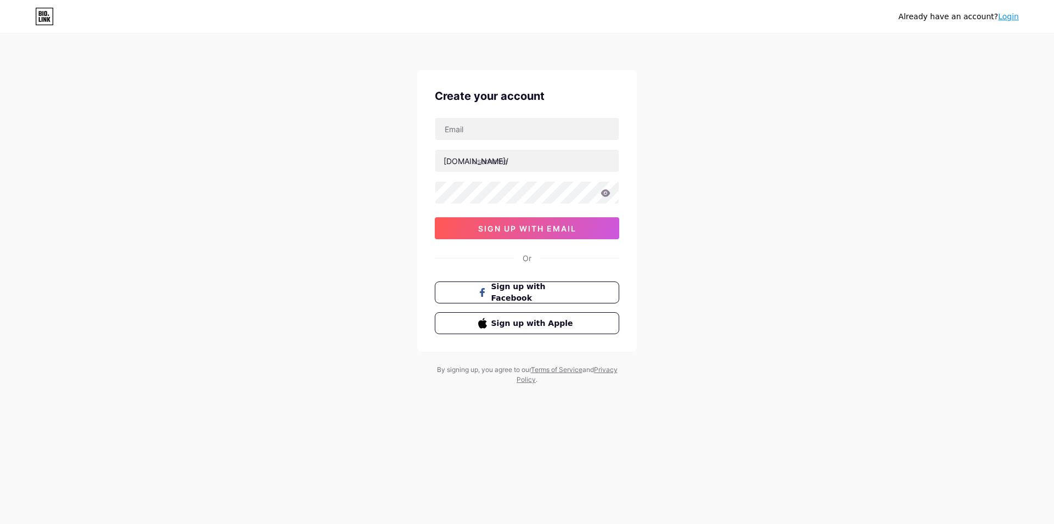 The image size is (1054, 524). Describe the element at coordinates (527, 293) in the screenshot. I see `a: Sign up with Facebook` at that location.